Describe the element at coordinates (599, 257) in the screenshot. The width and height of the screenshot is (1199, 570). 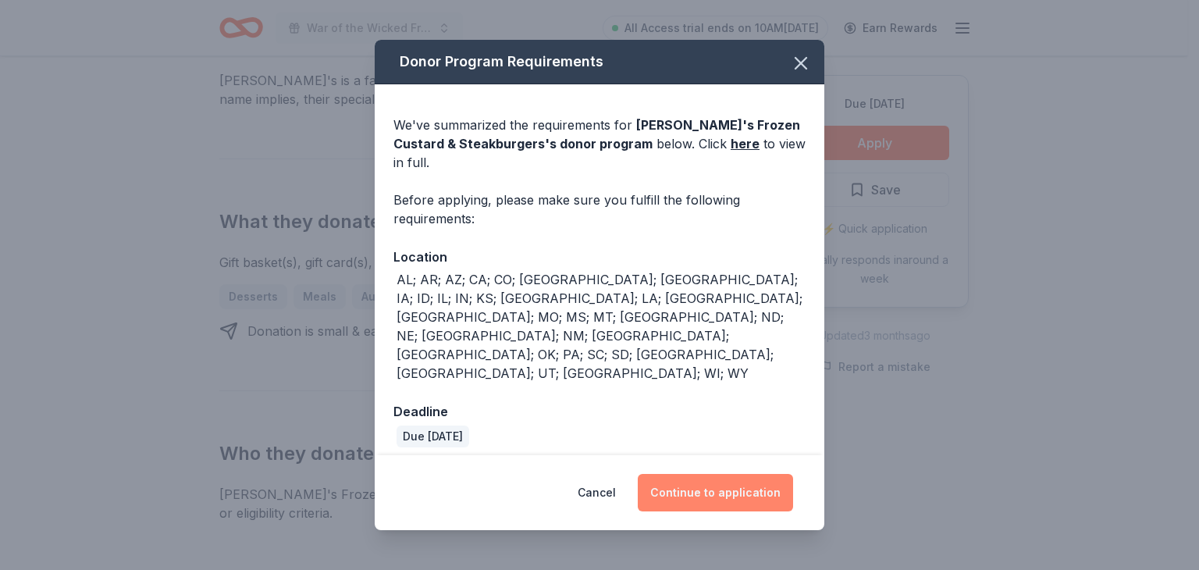
I see `div: Location` at that location.